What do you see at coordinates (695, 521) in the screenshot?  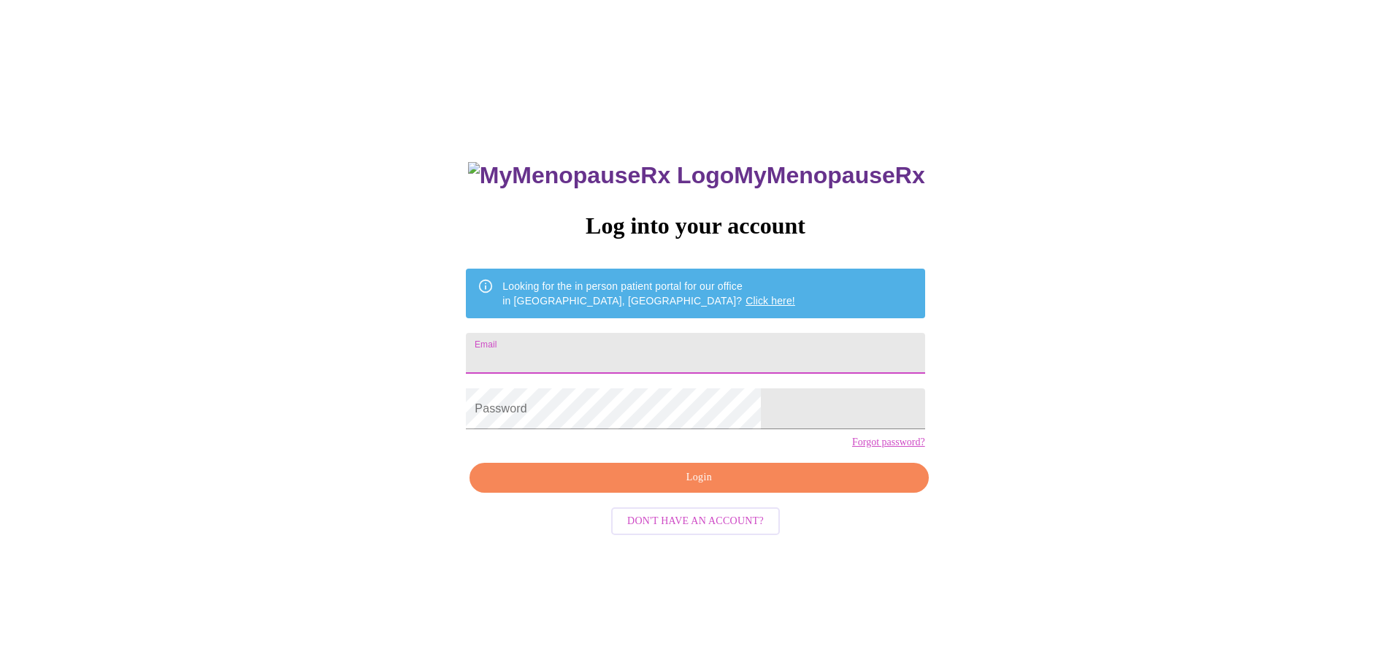 I see `button: Don't have an account?` at bounding box center [695, 521].